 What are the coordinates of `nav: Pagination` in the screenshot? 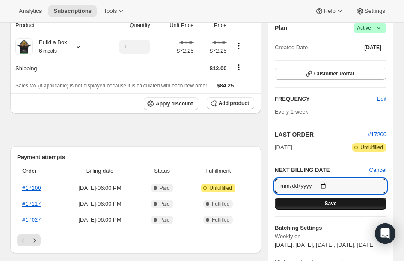 It's located at (136, 240).